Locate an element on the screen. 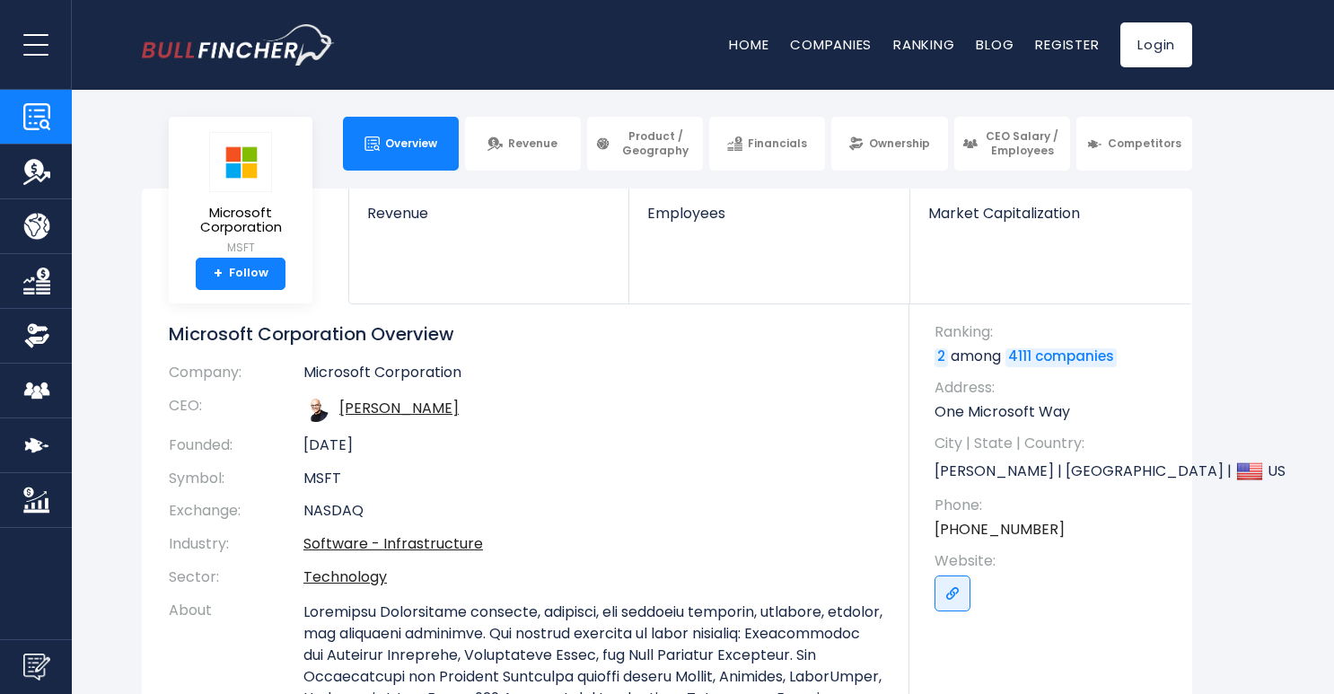 Image resolution: width=1334 pixels, height=694 pixels. a: Competitors is located at coordinates (1134, 144).